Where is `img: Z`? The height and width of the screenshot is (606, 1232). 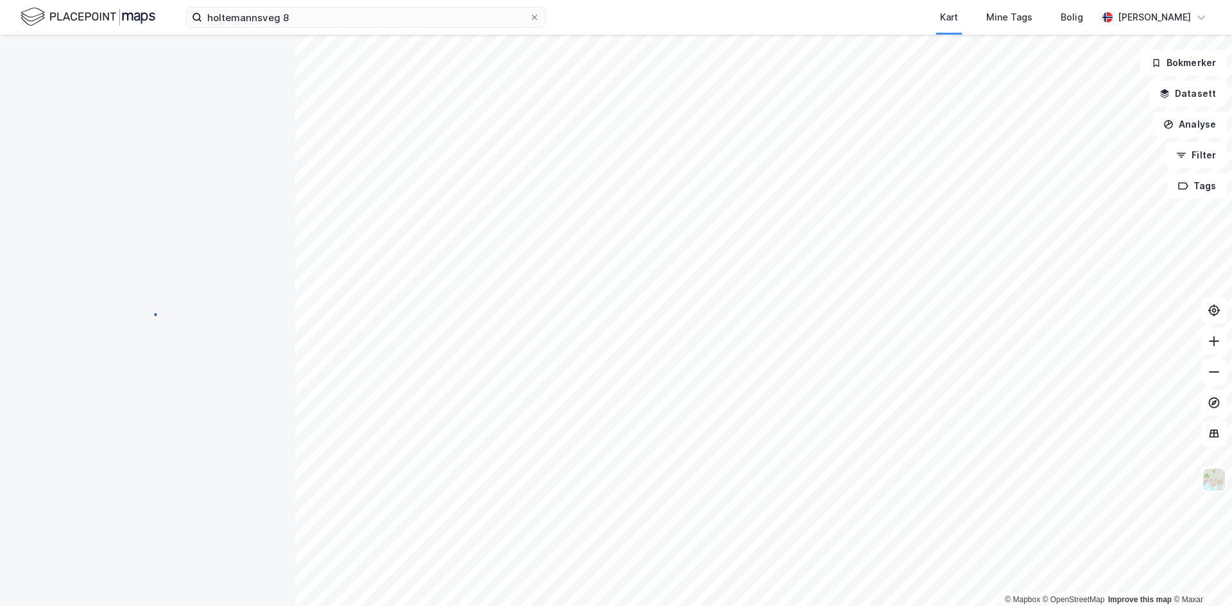 img: Z is located at coordinates (1214, 480).